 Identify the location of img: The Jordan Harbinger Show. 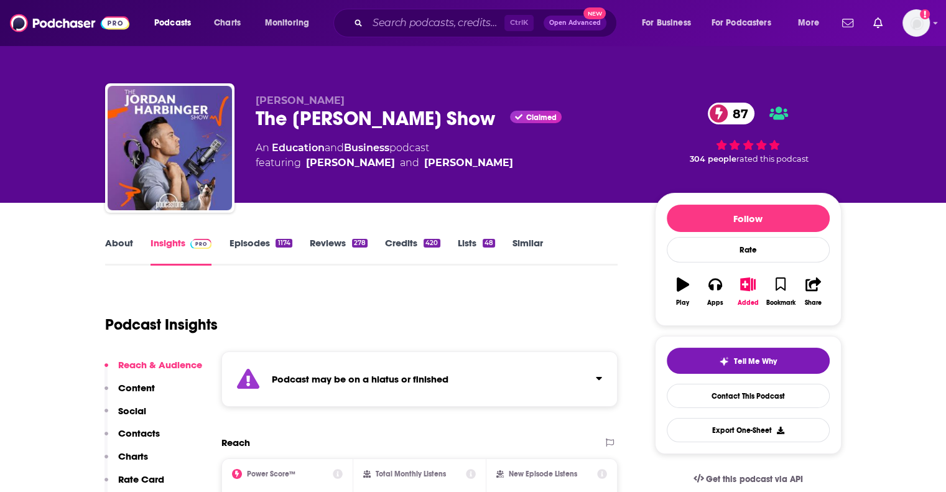
(170, 148).